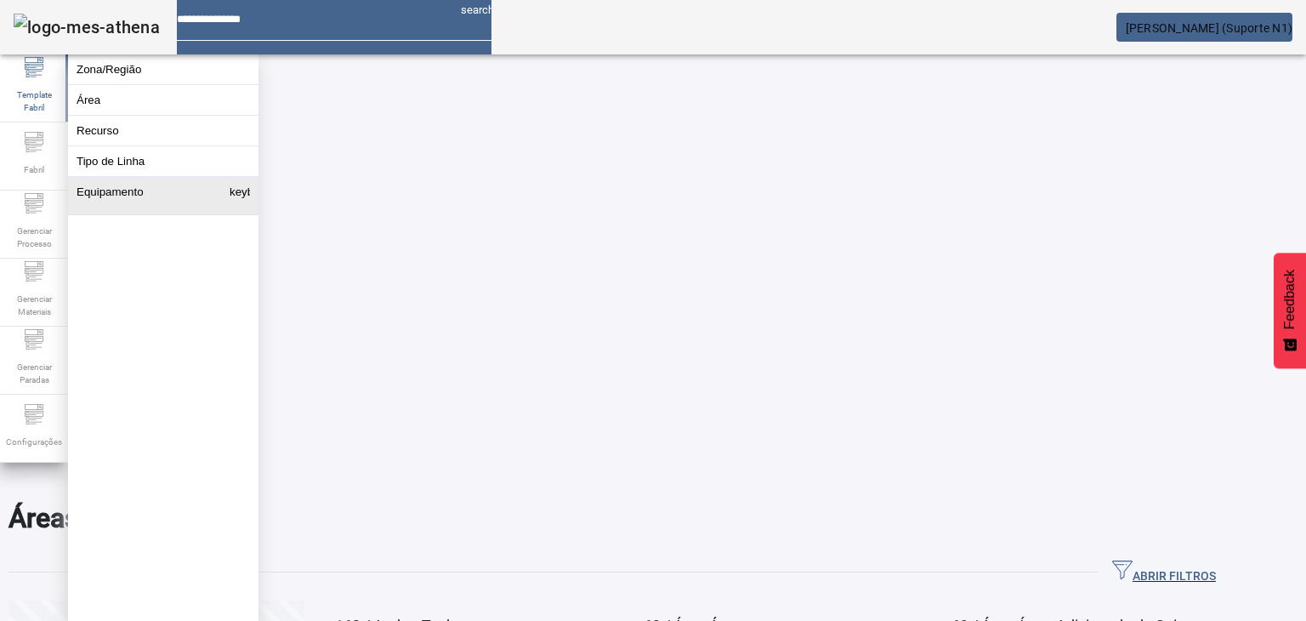  Describe the element at coordinates (619, 518) in the screenshot. I see `h1: Áreas` at that location.